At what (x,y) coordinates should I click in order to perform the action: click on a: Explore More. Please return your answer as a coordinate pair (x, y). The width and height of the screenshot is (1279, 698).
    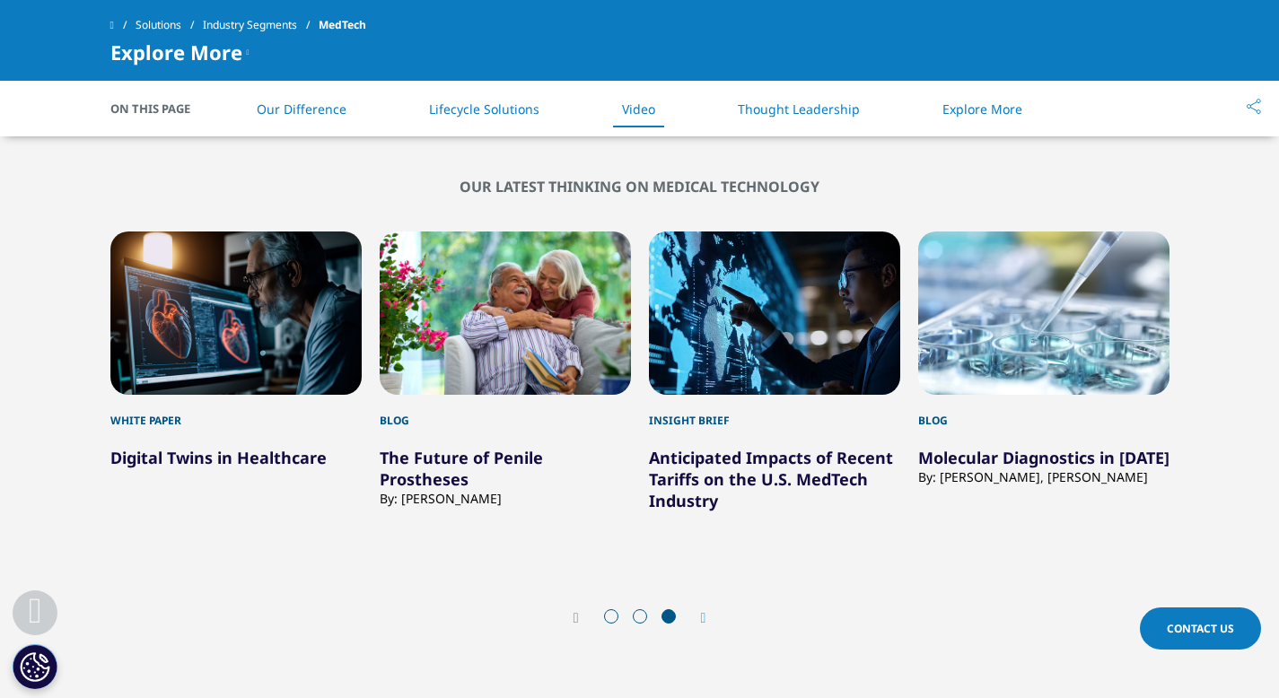
    Looking at the image, I should click on (982, 109).